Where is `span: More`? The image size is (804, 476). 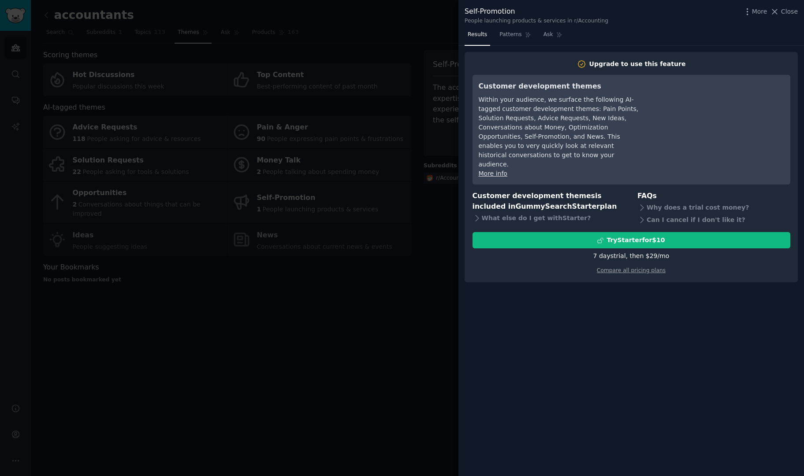
span: More is located at coordinates (759, 11).